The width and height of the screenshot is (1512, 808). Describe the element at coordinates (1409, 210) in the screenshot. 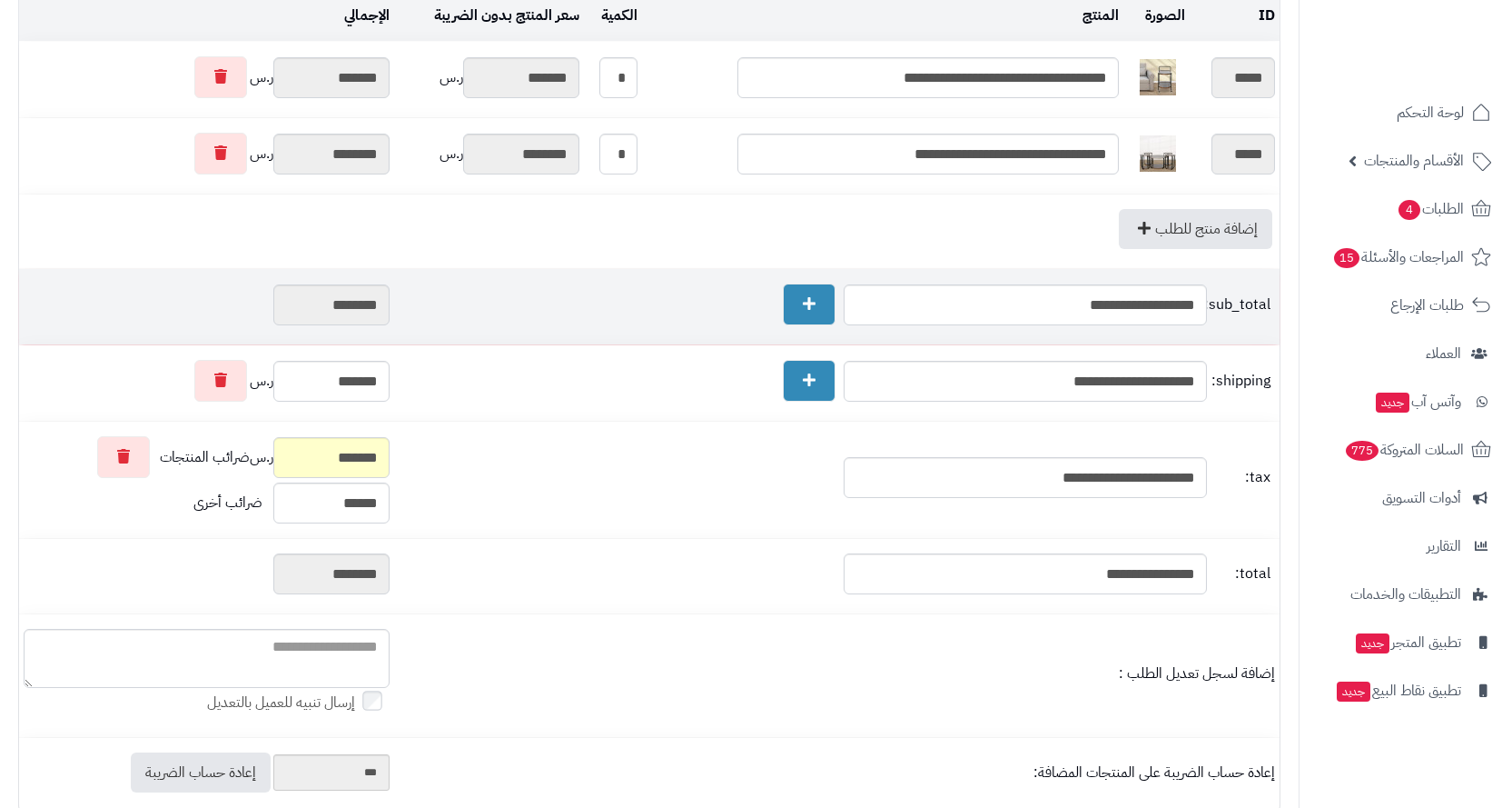

I see `span: 4` at that location.